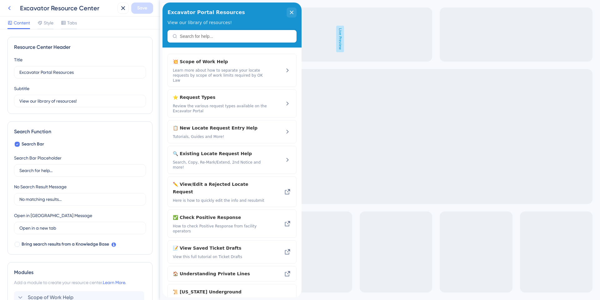 This screenshot has width=600, height=300. I want to click on div: Existing Locate Request Help, so click(58, 157).